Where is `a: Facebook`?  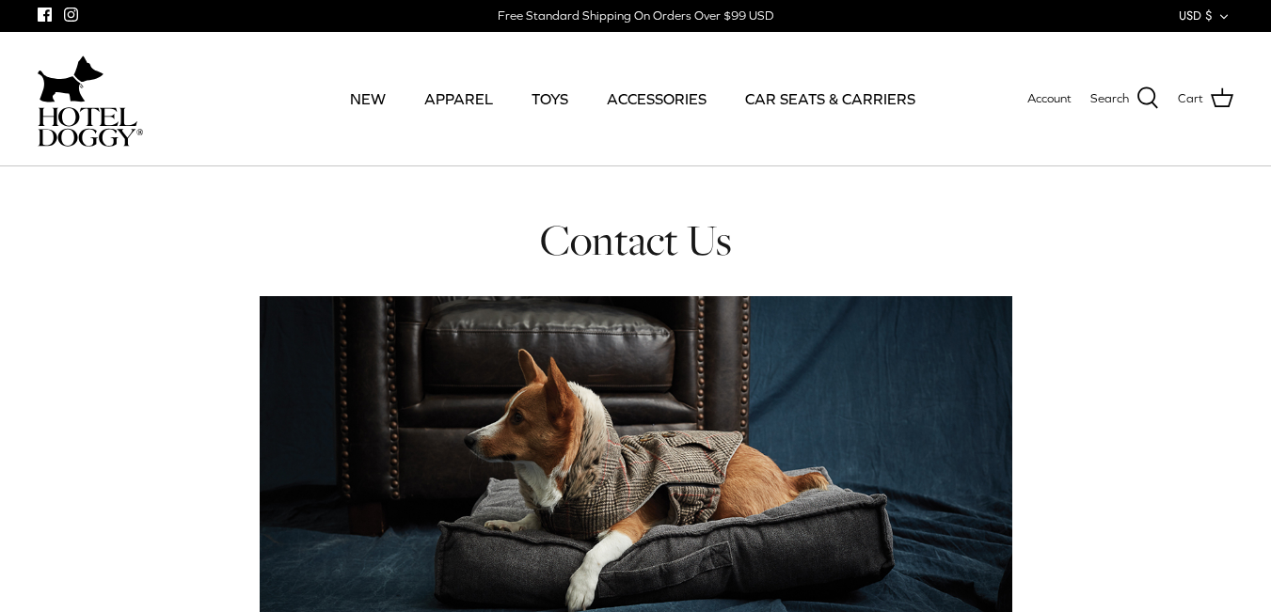
a: Facebook is located at coordinates (44, 14).